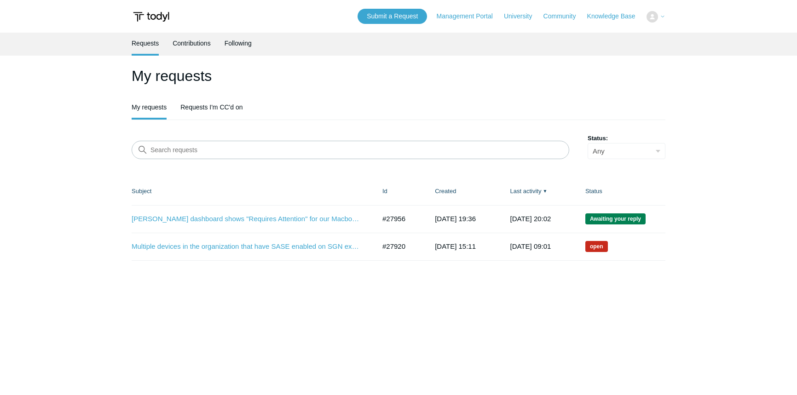 The height and width of the screenshot is (395, 797). Describe the element at coordinates (455, 246) in the screenshot. I see `time: 2025-09-04T15:11:25+00:00` at that location.